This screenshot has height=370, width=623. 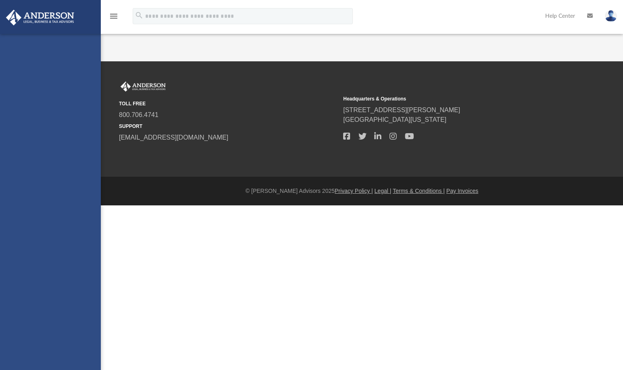 What do you see at coordinates (228, 104) in the screenshot?
I see `small: TOLL FREE` at bounding box center [228, 104].